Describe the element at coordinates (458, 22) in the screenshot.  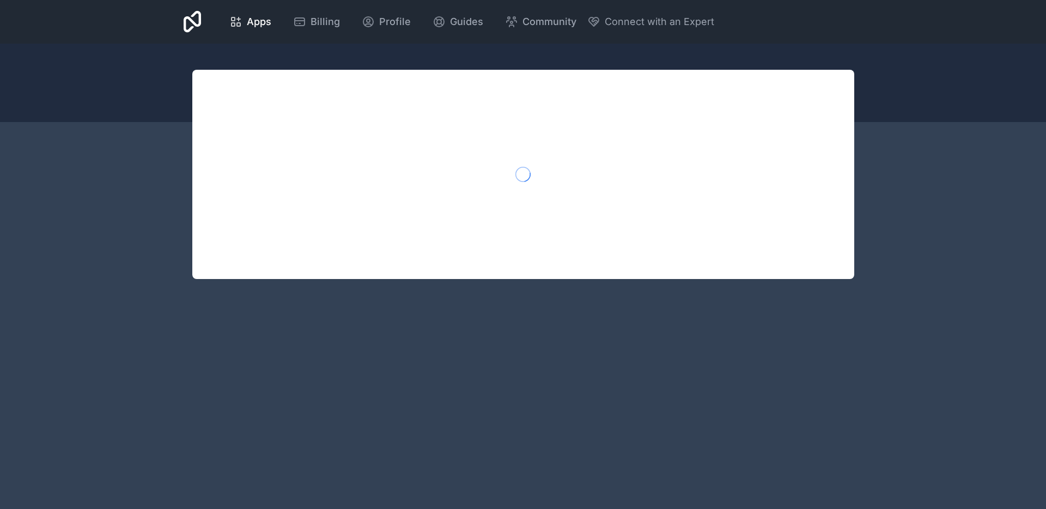
I see `a: Guides` at that location.